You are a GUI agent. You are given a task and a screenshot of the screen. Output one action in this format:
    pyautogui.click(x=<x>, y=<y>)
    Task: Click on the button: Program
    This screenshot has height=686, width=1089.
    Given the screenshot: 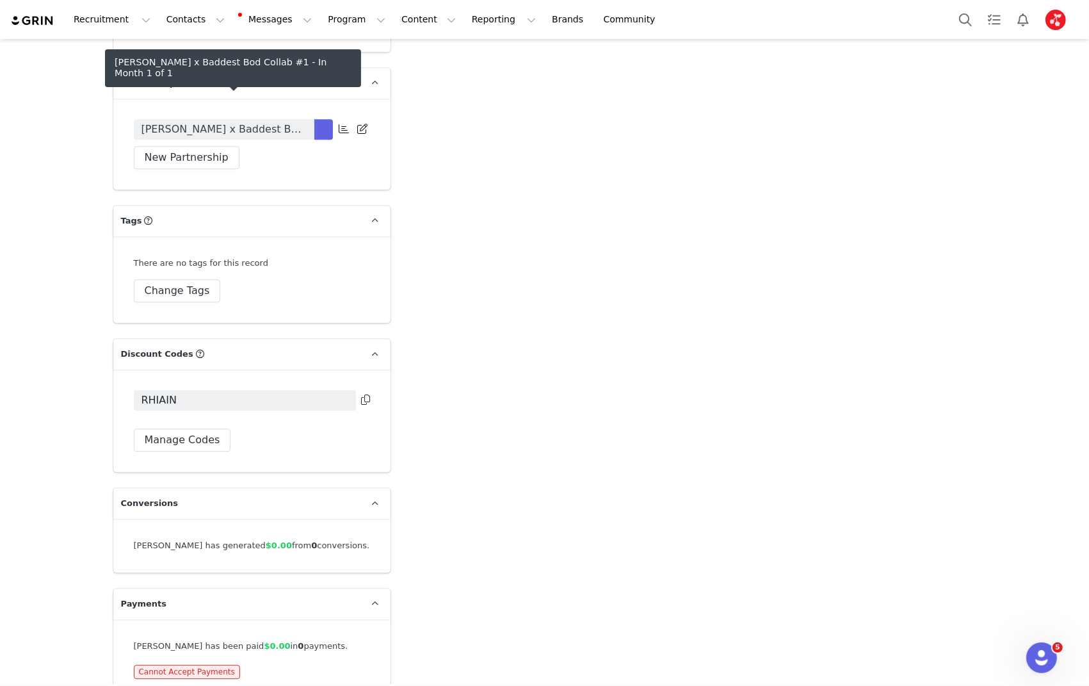 What is the action you would take?
    pyautogui.click(x=357, y=19)
    